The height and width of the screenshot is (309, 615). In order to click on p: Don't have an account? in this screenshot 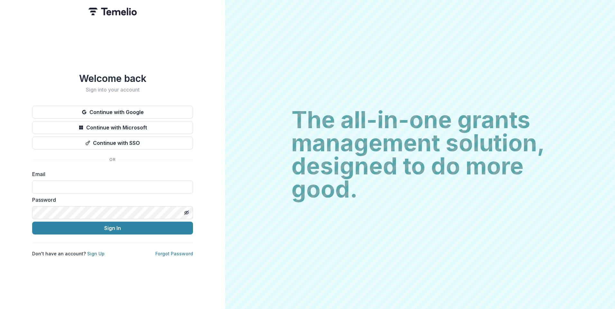, I will do `click(68, 254)`.